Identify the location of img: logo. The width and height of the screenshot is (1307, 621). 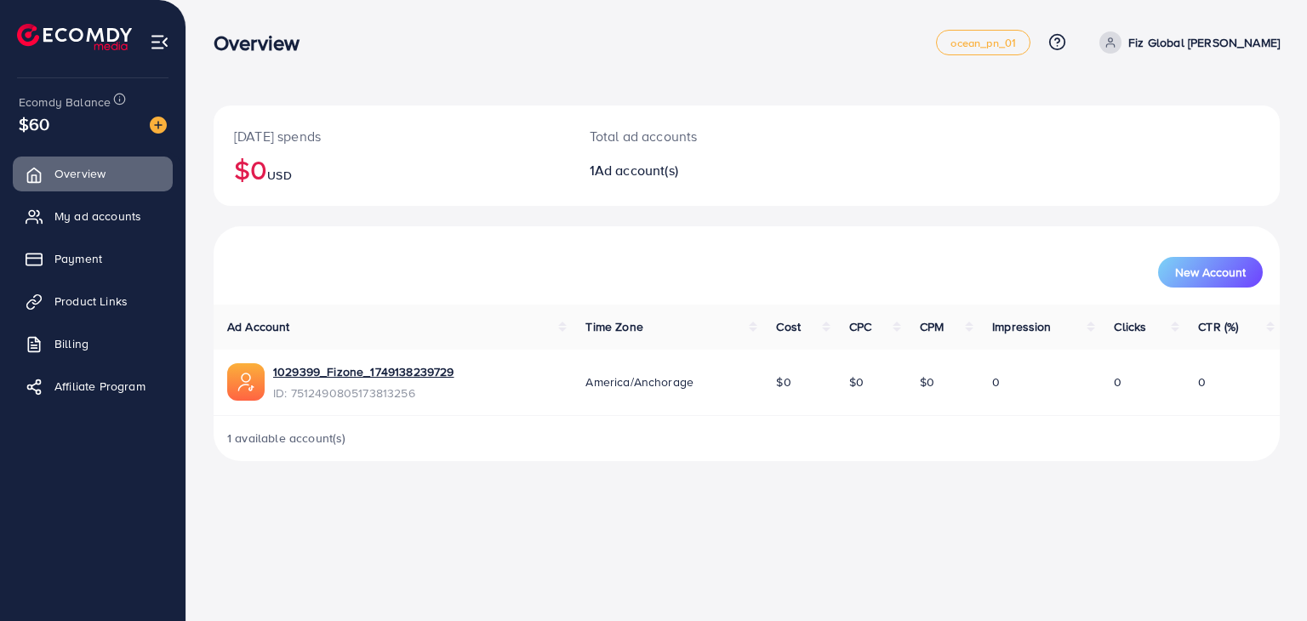
(74, 37).